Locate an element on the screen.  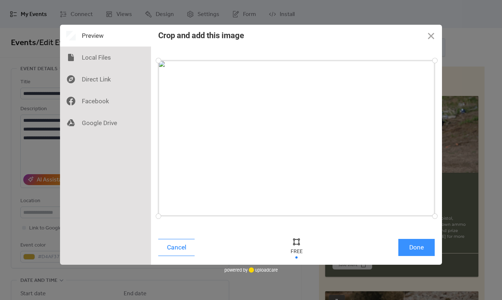
div: Local Files is located at coordinates (106, 57).